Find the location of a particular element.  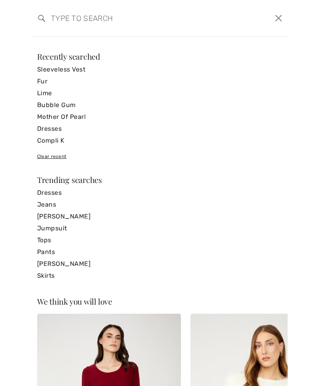

a: Jeans is located at coordinates (160, 205).